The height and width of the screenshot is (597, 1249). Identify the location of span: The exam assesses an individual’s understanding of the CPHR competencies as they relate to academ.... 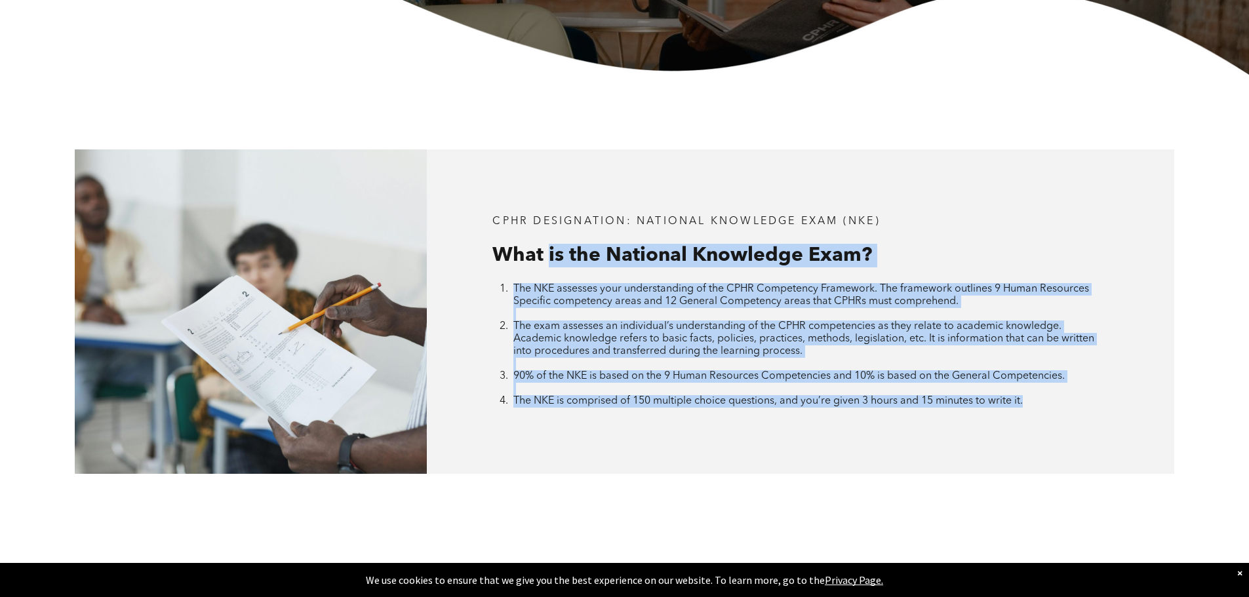
(804, 339).